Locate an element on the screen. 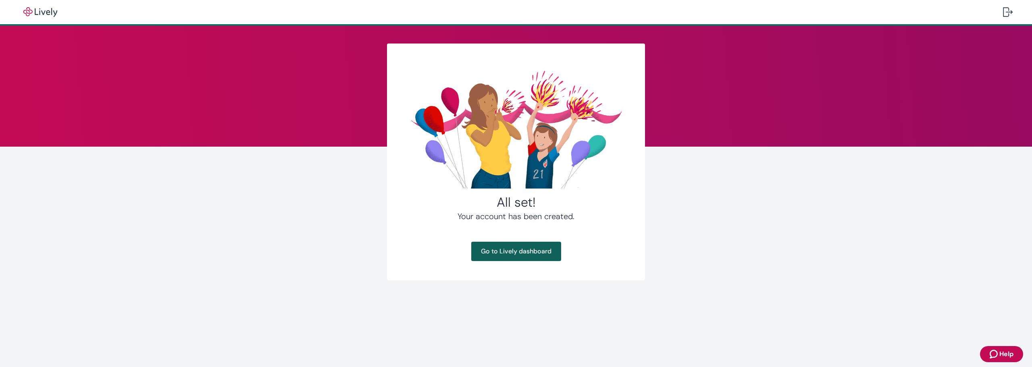 This screenshot has width=1032, height=367. span: Help is located at coordinates (1006, 354).